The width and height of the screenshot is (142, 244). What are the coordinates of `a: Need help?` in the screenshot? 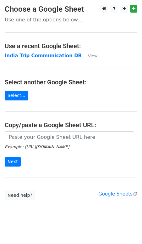 It's located at (20, 195).